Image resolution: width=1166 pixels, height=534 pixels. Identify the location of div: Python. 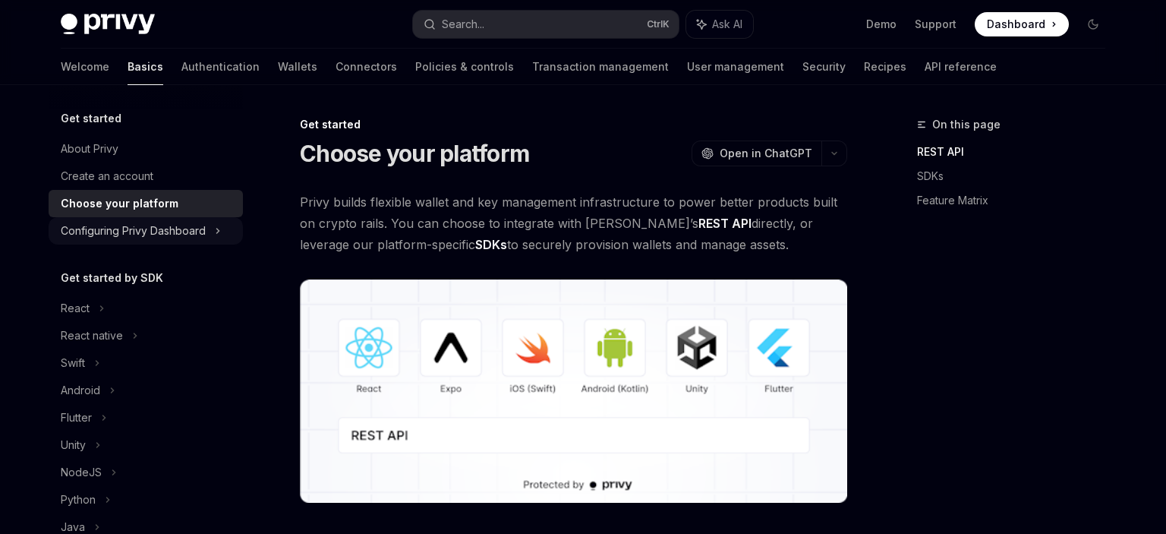
(78, 499).